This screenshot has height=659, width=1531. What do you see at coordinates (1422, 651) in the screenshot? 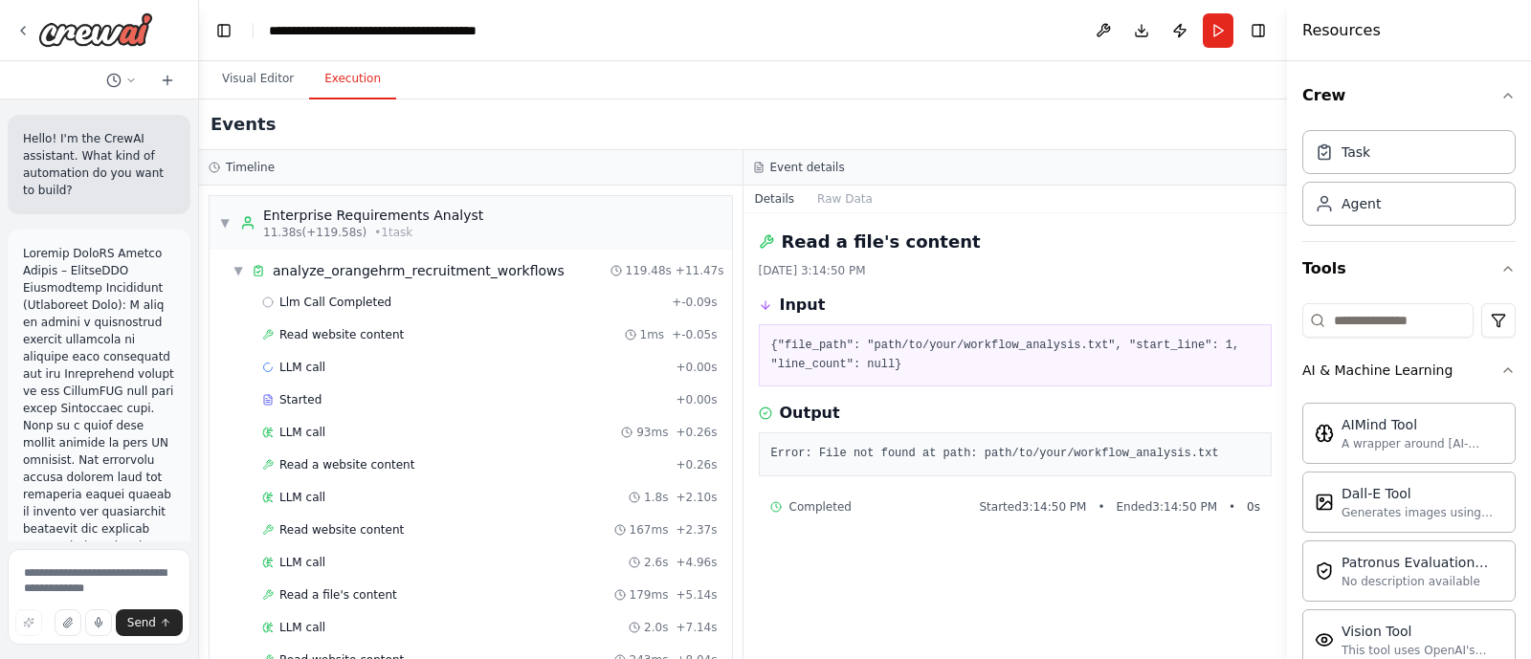
I see `div: This tool uses OpenAI's Vision API to describe the contents of an image.` at bounding box center [1422, 651].